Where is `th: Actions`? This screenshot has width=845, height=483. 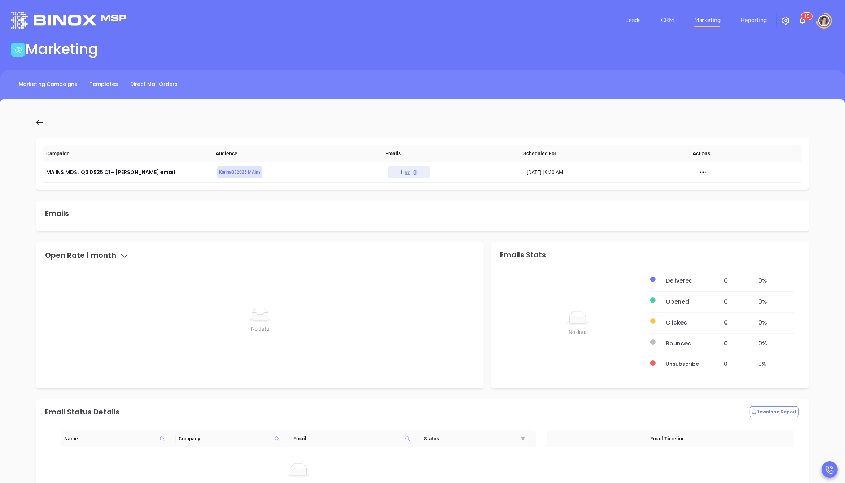 th: Actions is located at coordinates (743, 153).